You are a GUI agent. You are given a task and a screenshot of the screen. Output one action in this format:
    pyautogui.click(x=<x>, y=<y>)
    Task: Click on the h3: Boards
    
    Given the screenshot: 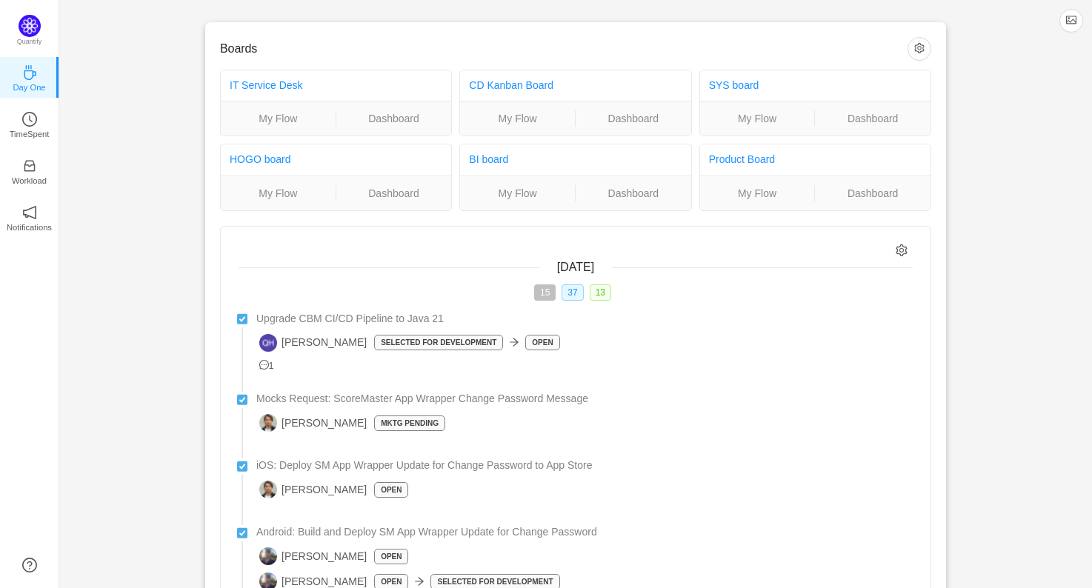 What is the action you would take?
    pyautogui.click(x=564, y=49)
    